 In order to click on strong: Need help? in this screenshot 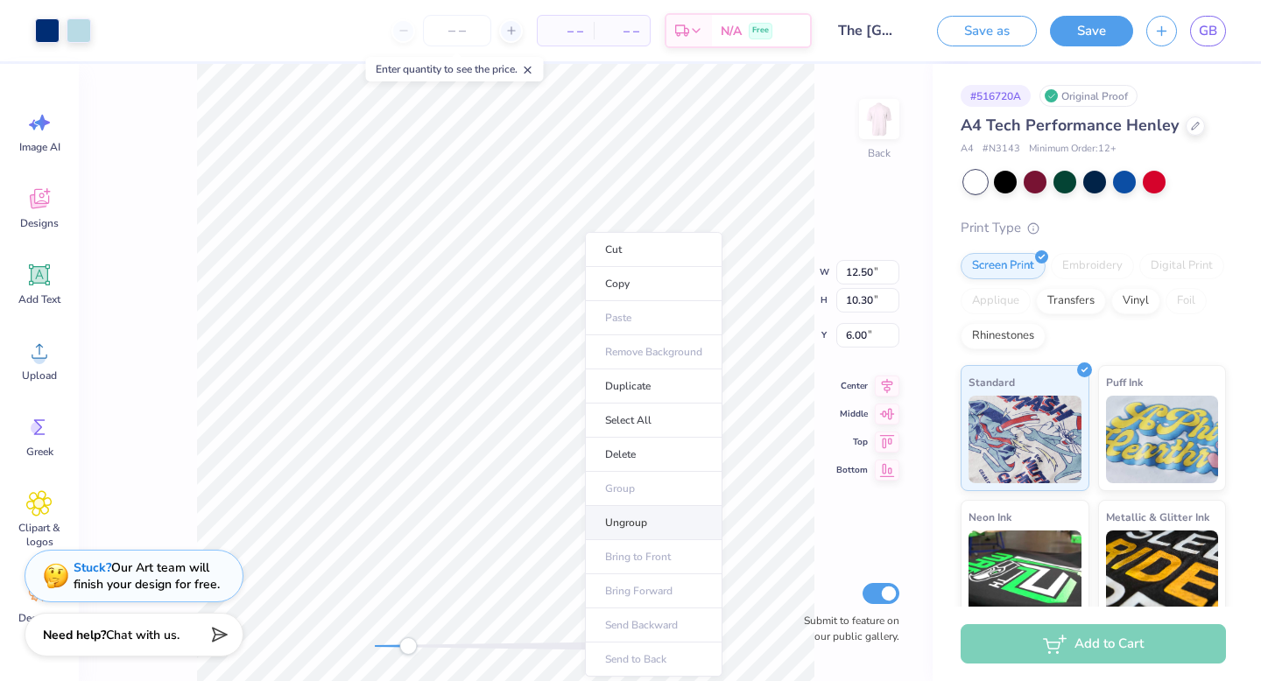, I will do `click(74, 635)`.